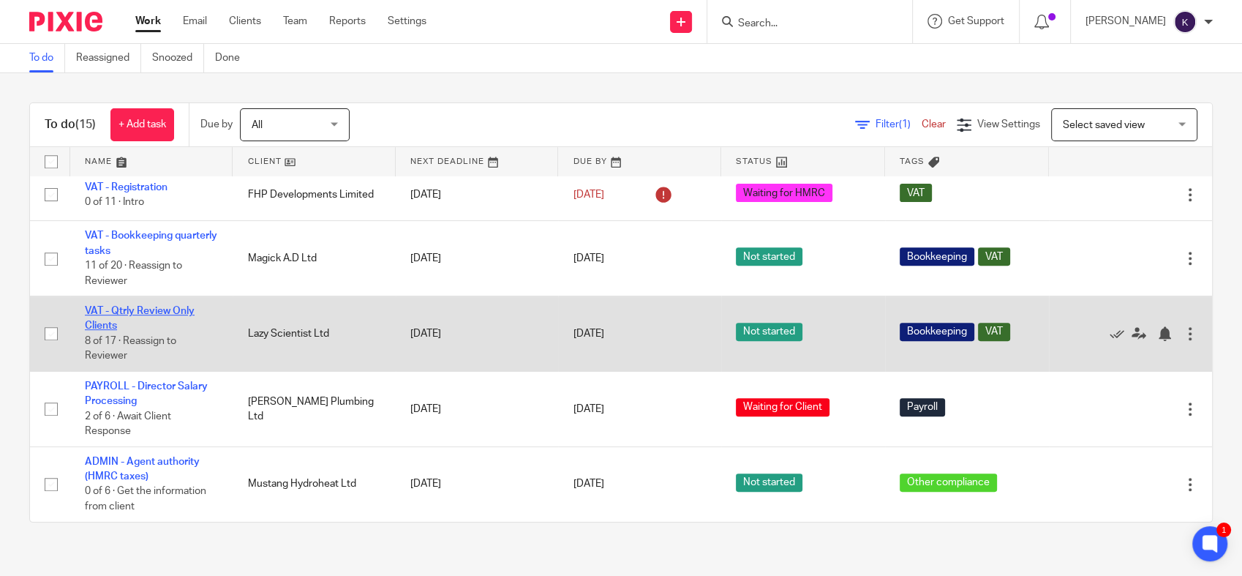  I want to click on span: Tags, so click(912, 161).